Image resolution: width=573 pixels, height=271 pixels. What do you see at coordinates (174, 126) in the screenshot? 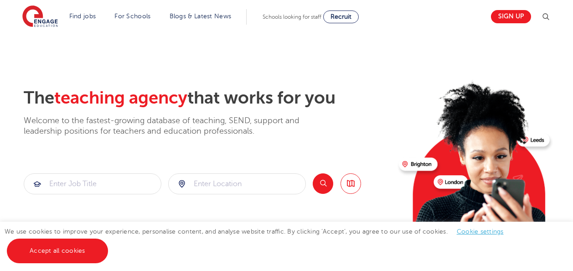
I see `p: Welcome to the fastest-growing database of teaching, SEND, support and leadership positions for t...` at bounding box center [174, 126].